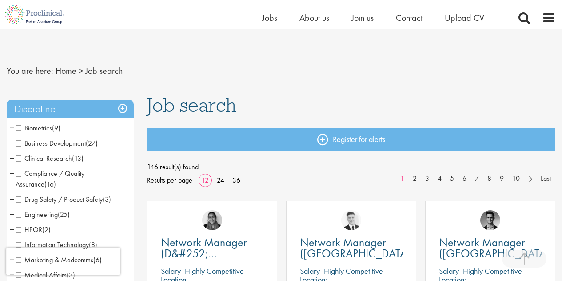 The height and width of the screenshot is (281, 562). I want to click on a: 1, so click(402, 178).